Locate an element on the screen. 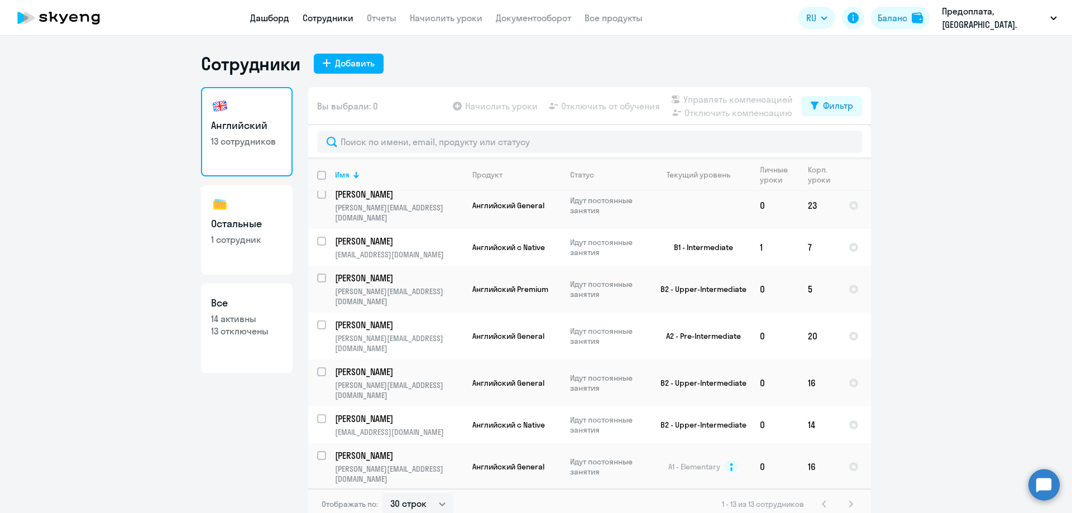  a: Сотрудники is located at coordinates (328, 18).